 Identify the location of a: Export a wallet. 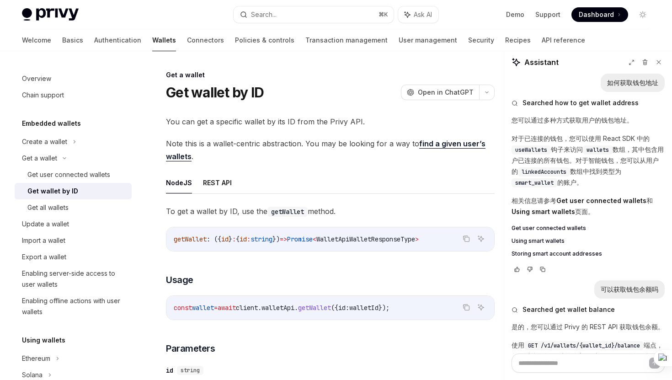
(73, 257).